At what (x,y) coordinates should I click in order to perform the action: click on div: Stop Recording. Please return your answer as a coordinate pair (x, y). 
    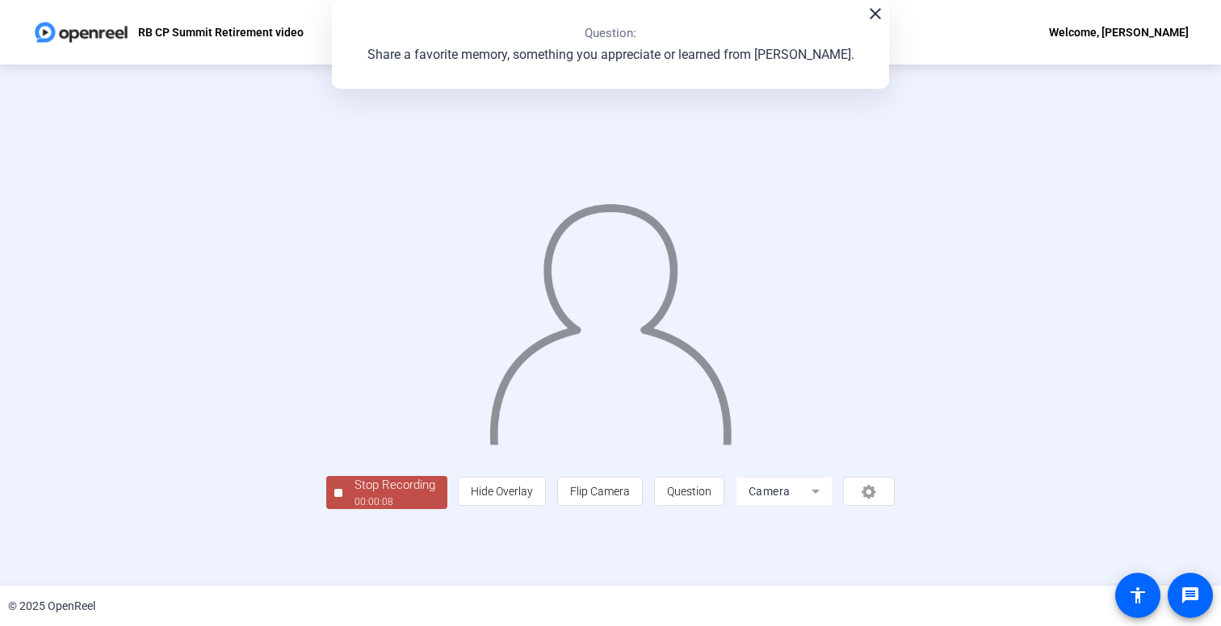
    Looking at the image, I should click on (395, 485).